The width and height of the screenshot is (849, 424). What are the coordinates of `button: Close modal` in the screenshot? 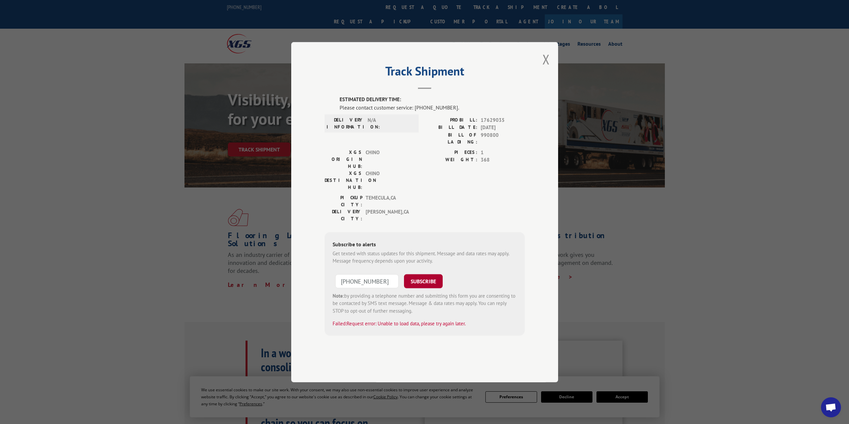 It's located at (546, 59).